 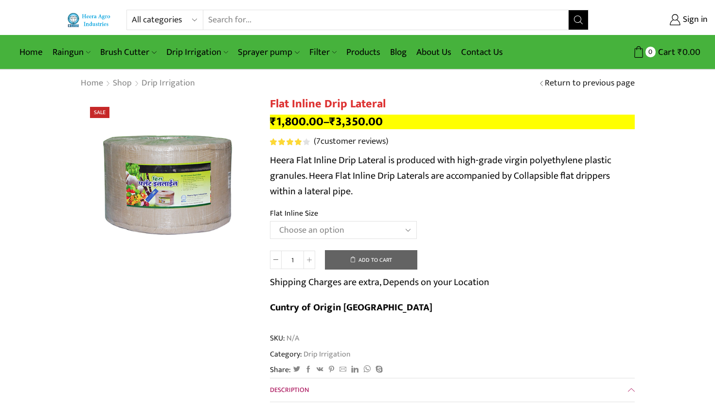 What do you see at coordinates (434, 52) in the screenshot?
I see `a: About Us` at bounding box center [434, 52].